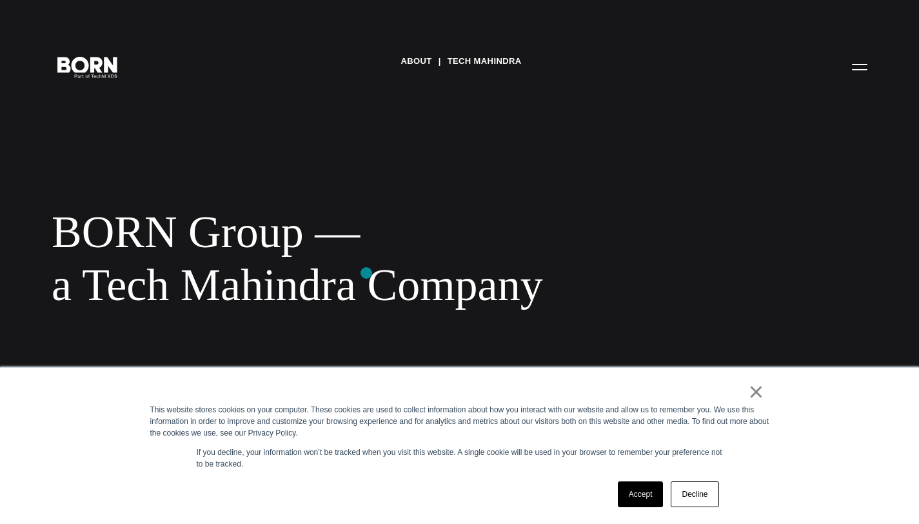 The image size is (919, 524). What do you see at coordinates (416, 61) in the screenshot?
I see `a: About` at bounding box center [416, 61].